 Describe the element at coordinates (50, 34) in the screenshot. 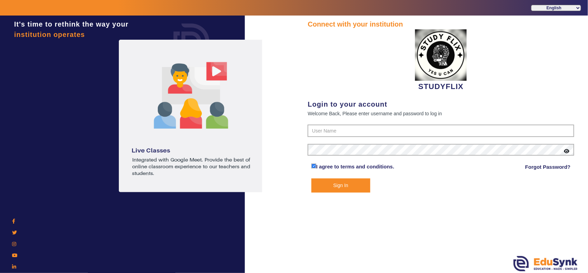

I see `span: institution operates` at that location.